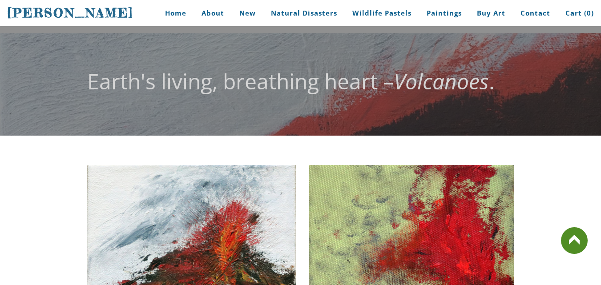 This screenshot has width=601, height=285. Describe the element at coordinates (212, 13) in the screenshot. I see `a: About` at that location.